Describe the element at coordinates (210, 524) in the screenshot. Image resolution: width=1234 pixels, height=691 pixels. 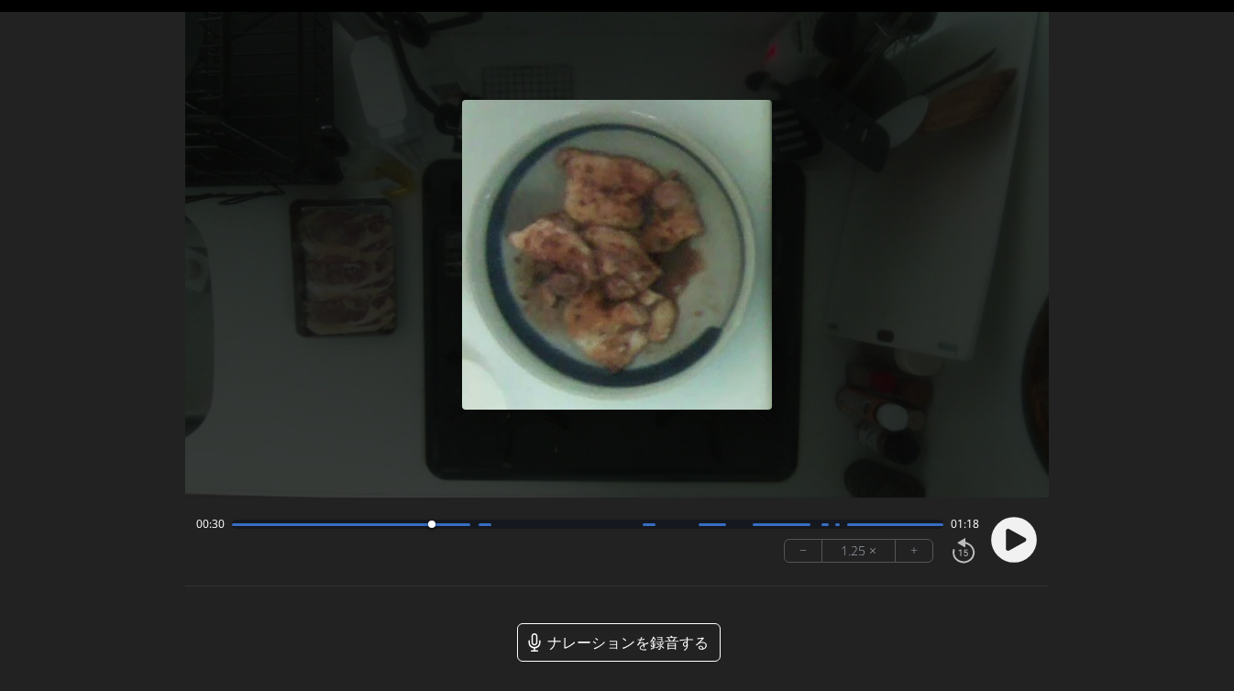
I see `span: 00:30` at that location.